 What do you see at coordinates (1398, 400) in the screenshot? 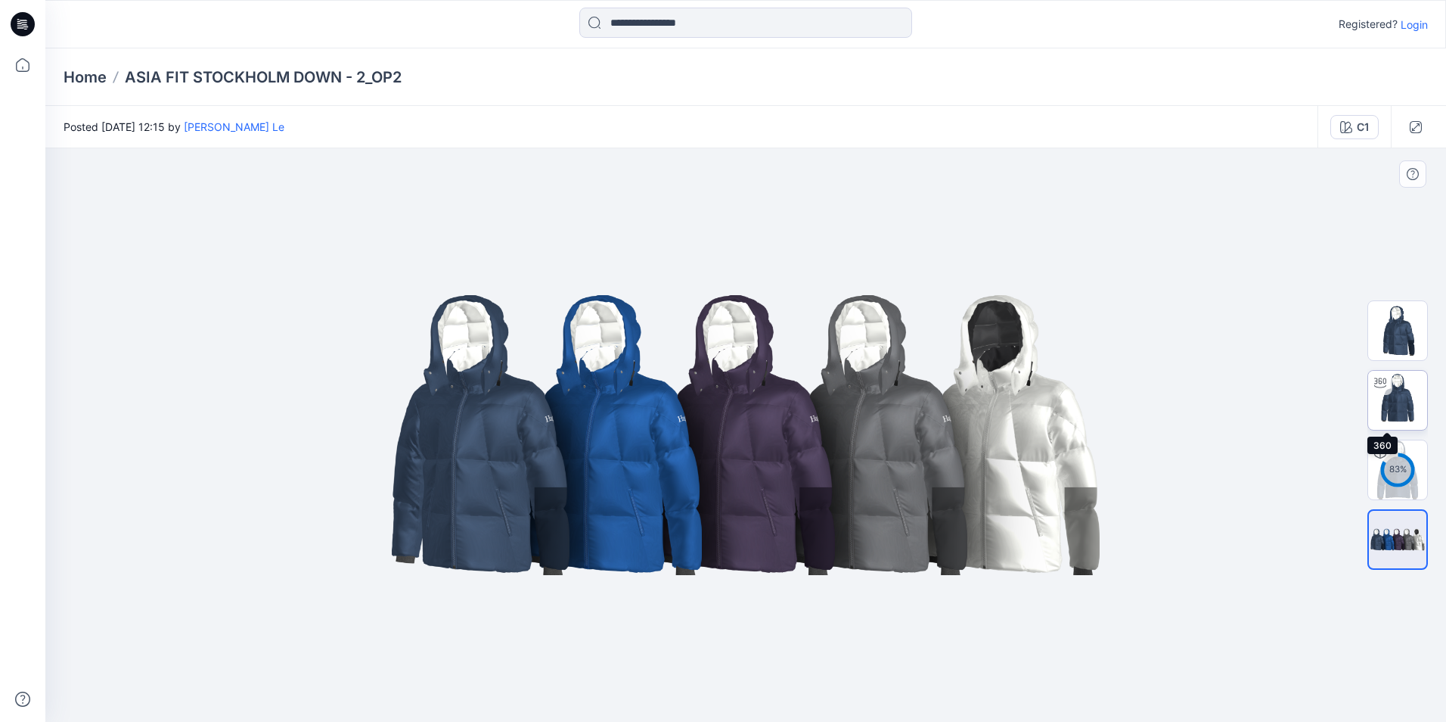
I see `img: 360` at bounding box center [1398, 400].